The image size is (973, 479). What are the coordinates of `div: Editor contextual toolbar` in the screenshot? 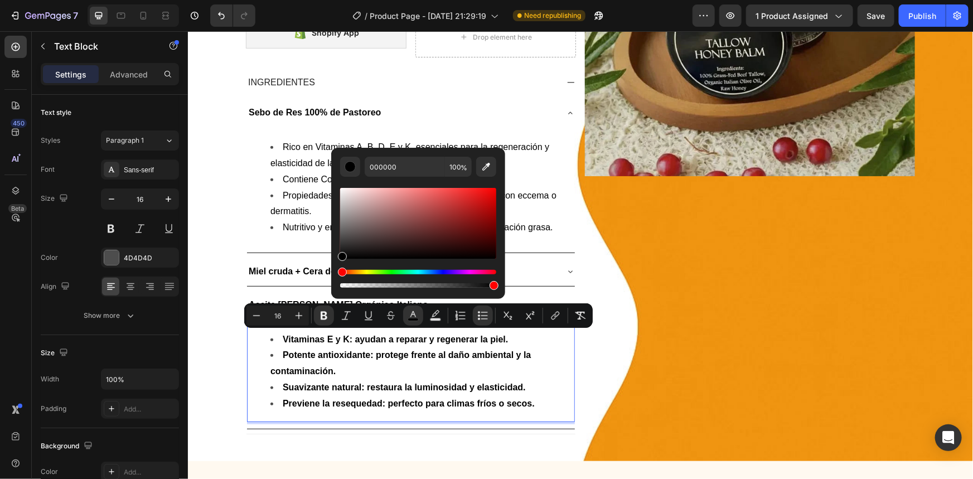 It's located at (418, 316).